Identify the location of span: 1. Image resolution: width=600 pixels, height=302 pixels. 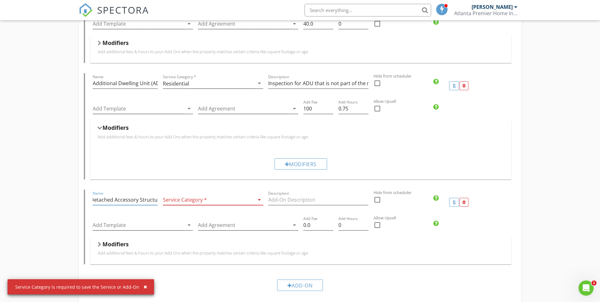
(594, 283).